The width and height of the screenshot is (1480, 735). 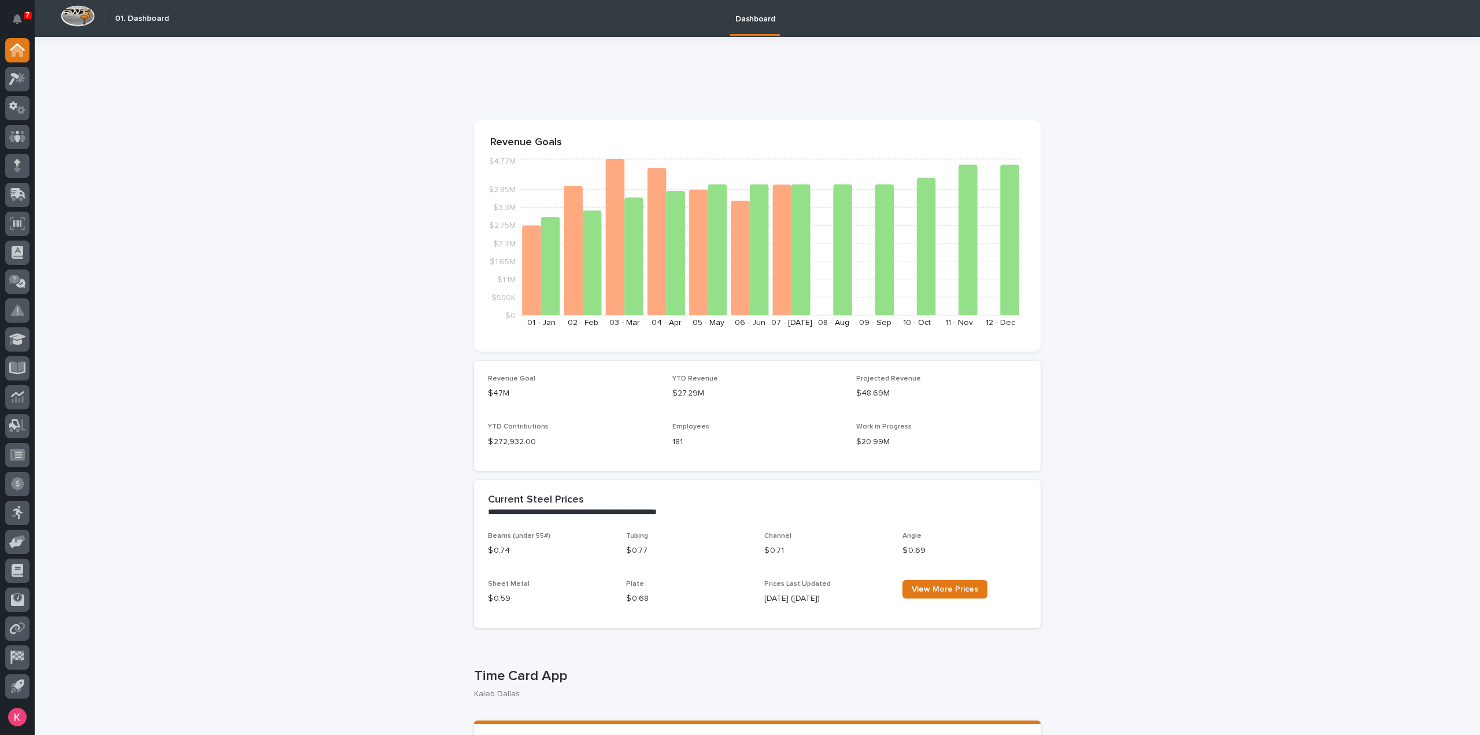 I want to click on tspan: $0, so click(x=510, y=316).